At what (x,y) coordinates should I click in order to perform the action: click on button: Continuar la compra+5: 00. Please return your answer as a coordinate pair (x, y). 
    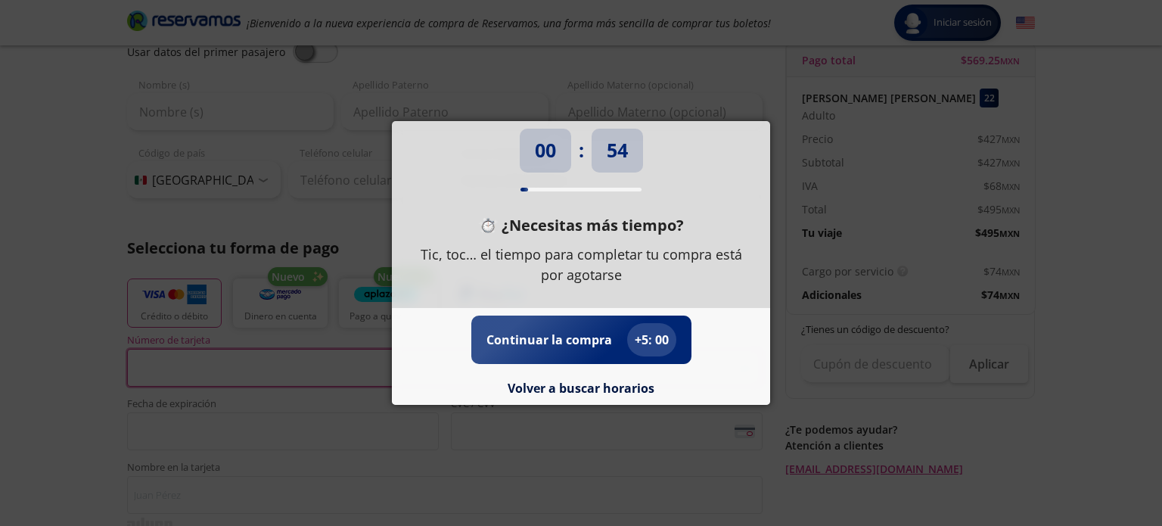
    Looking at the image, I should click on (581, 340).